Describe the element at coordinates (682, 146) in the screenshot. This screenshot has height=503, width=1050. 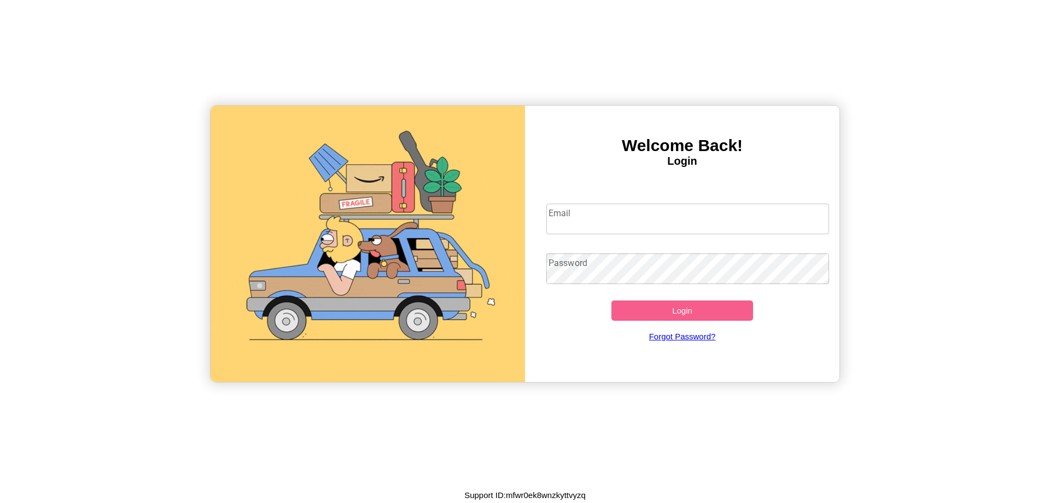
I see `h3: Welcome Back!` at that location.